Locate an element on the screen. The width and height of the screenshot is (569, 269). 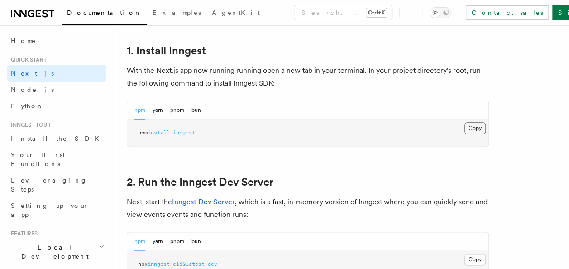
span: Setting up your app is located at coordinates (50, 210).